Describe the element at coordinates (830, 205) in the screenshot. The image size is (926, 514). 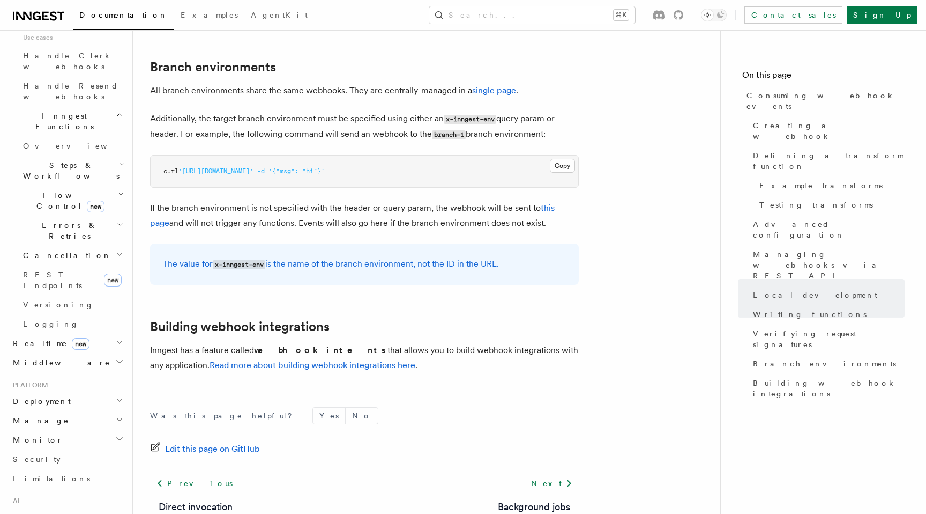
I see `a: Testing transforms` at that location.